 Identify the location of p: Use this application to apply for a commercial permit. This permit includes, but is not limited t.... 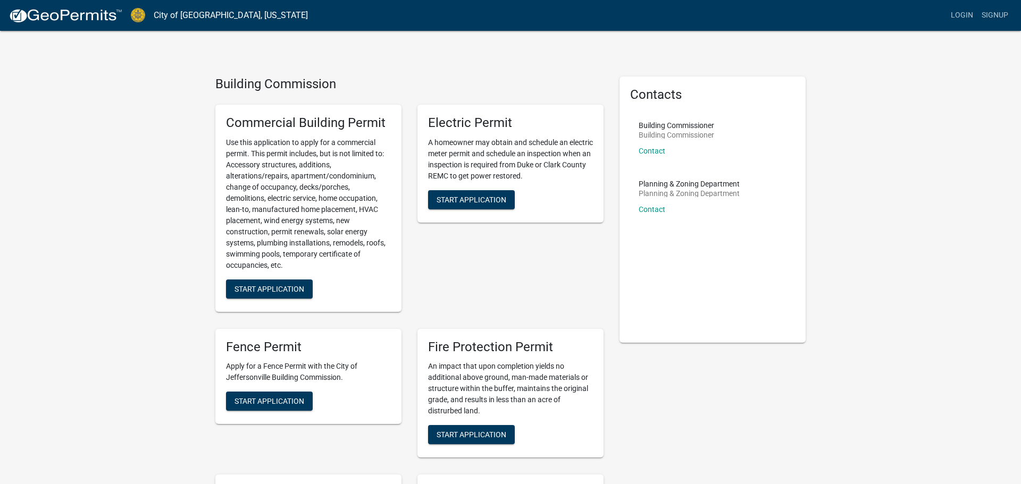
(308, 204).